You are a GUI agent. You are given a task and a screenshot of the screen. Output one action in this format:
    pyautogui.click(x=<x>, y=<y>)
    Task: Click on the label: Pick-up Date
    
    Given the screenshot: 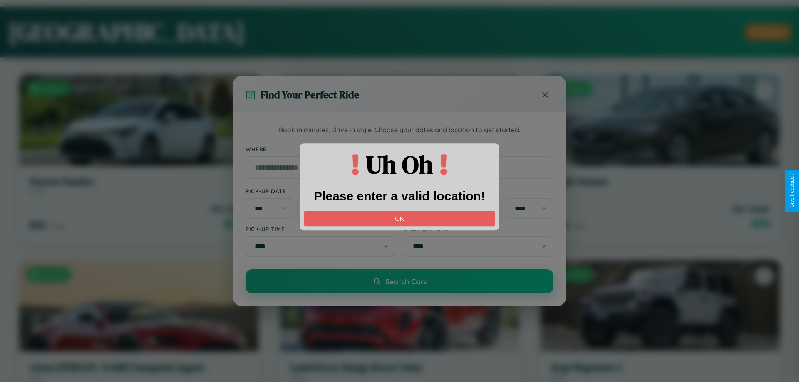 What is the action you would take?
    pyautogui.click(x=320, y=191)
    